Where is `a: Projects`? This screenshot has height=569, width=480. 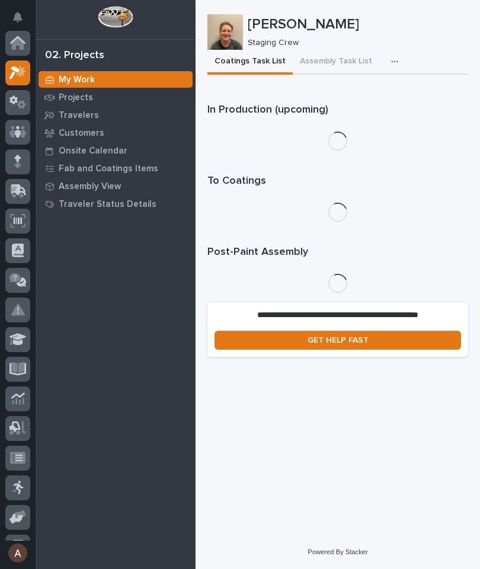 a: Projects is located at coordinates (116, 97).